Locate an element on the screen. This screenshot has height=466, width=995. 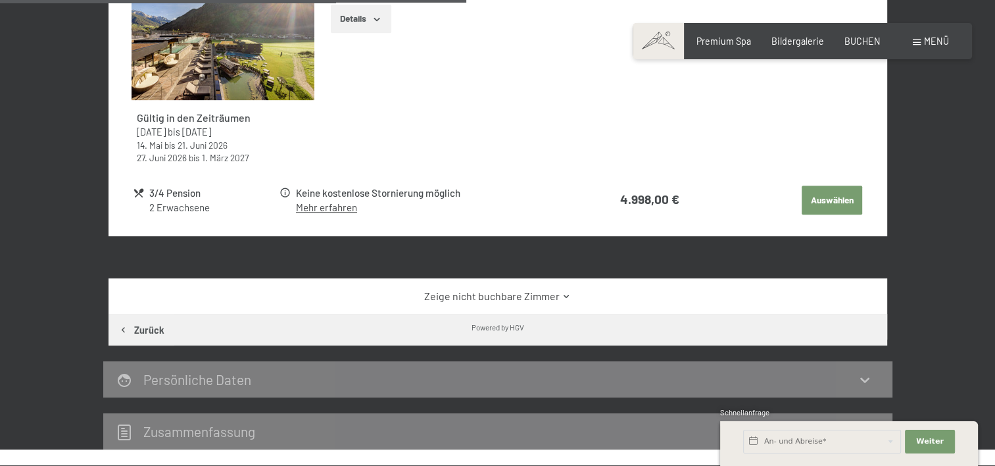
time: 14.05.2026 is located at coordinates (149, 145).